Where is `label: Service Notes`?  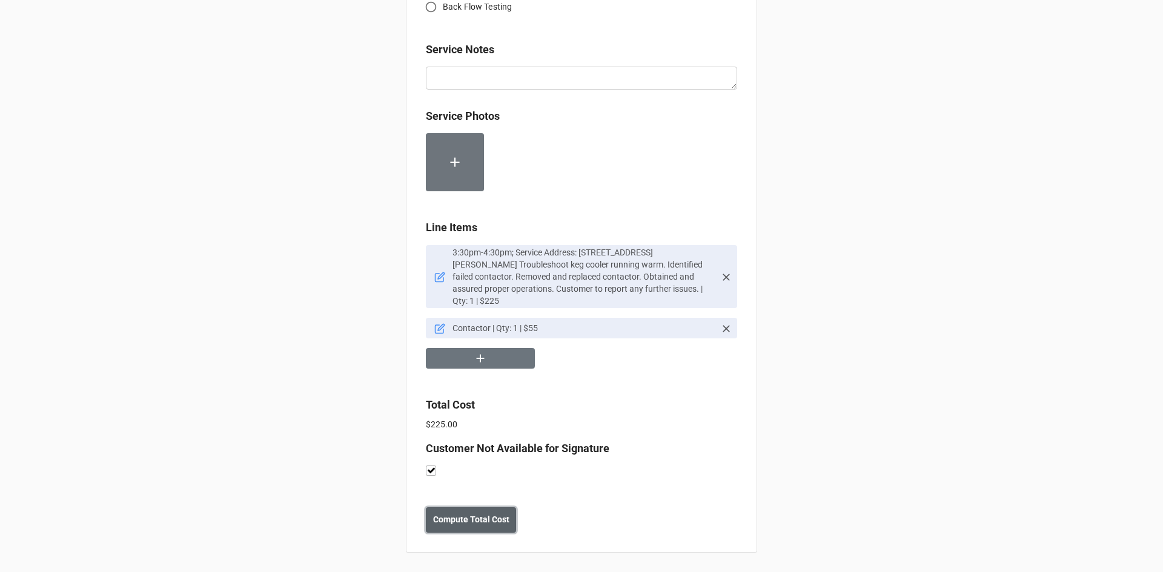
label: Service Notes is located at coordinates (460, 50).